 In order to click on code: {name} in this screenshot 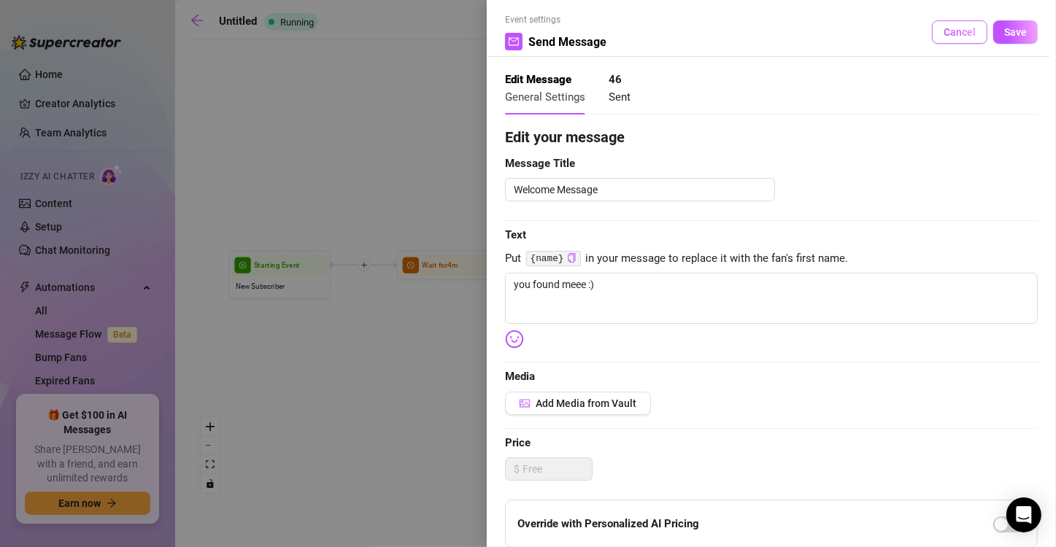, I will do `click(553, 258)`.